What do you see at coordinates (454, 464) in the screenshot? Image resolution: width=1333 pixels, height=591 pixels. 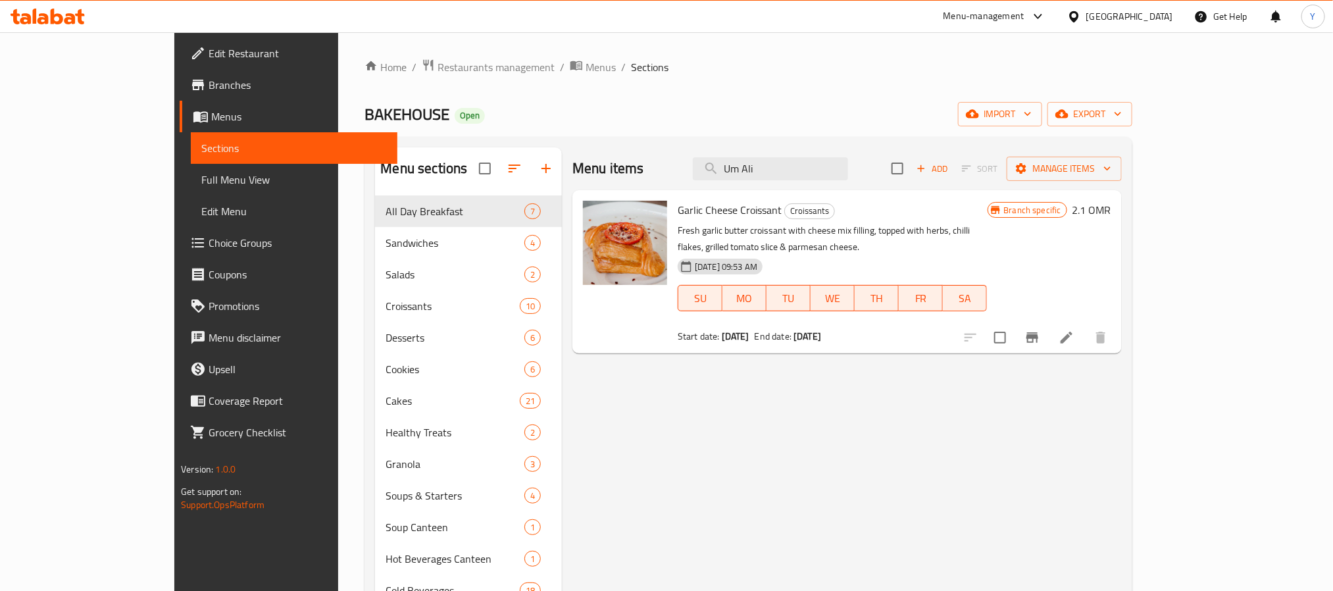 I see `span: Granola` at bounding box center [454, 464].